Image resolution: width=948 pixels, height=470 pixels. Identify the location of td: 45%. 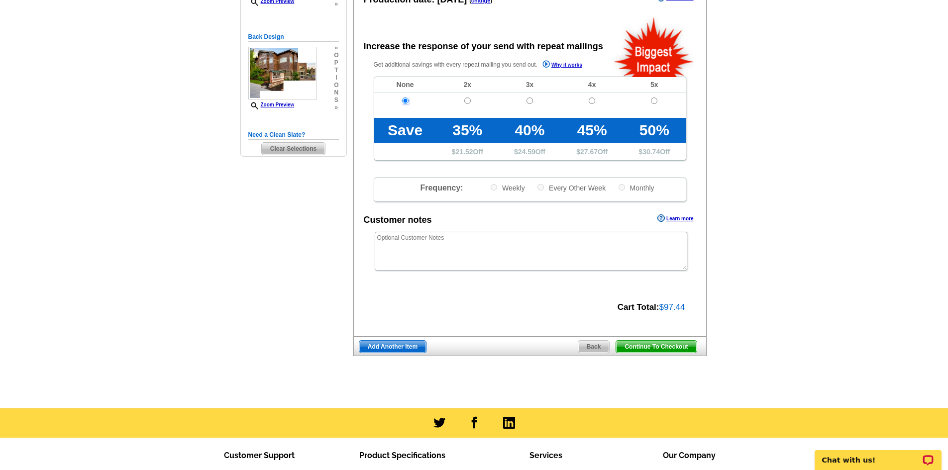
(592, 130).